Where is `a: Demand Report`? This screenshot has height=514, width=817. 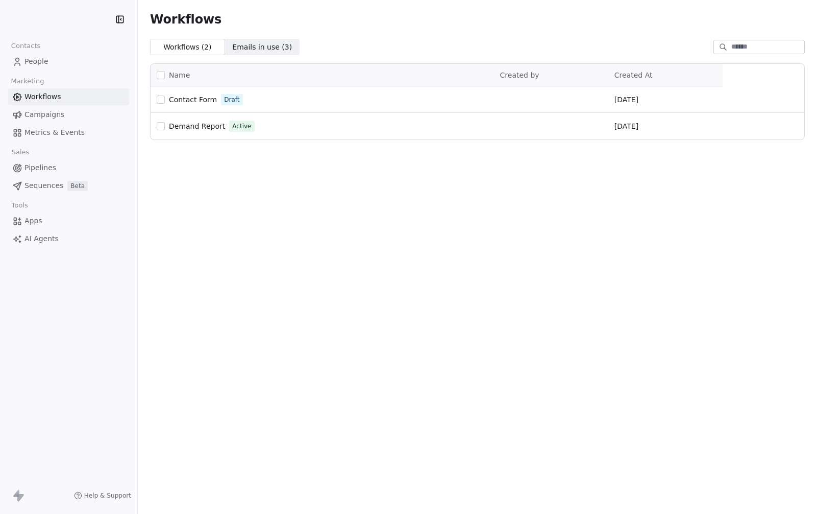 a: Demand Report is located at coordinates (197, 126).